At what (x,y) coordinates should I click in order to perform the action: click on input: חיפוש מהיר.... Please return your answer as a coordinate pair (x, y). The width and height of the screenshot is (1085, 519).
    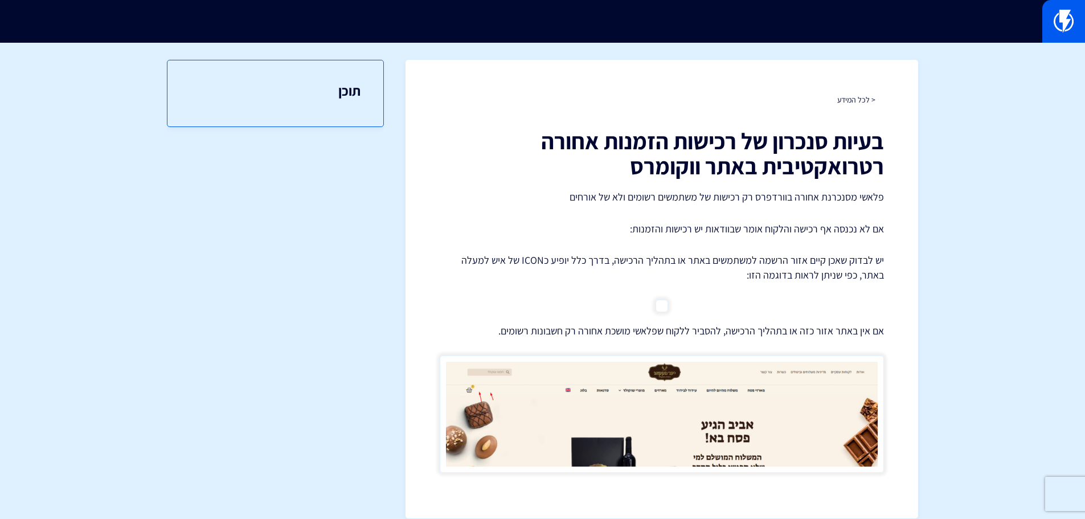
    Looking at the image, I should click on (543, 22).